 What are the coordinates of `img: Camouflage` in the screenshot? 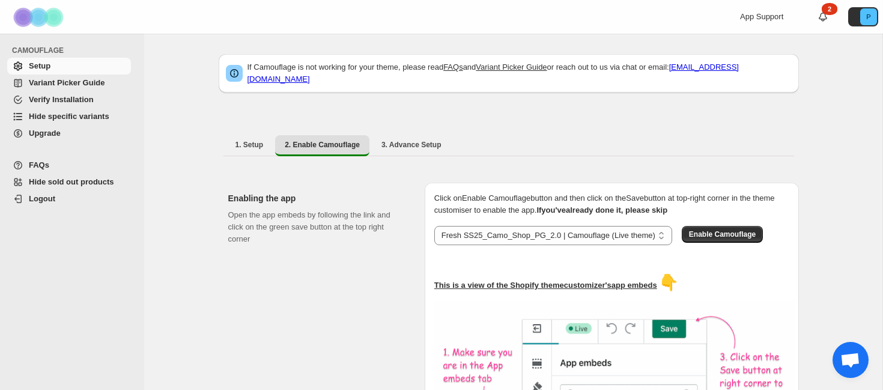 It's located at (40, 17).